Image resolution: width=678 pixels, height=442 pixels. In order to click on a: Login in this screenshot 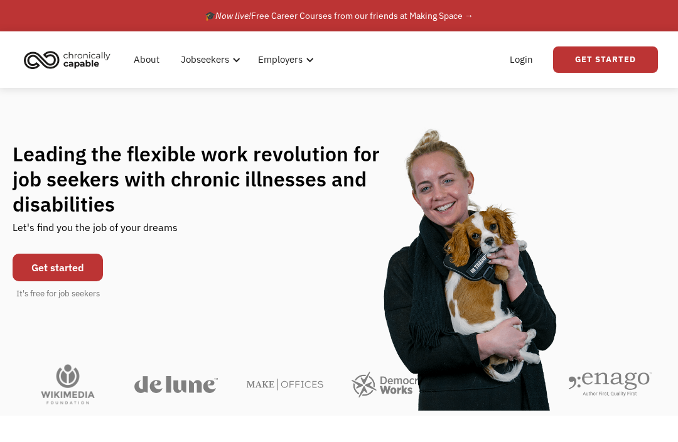, I will do `click(521, 60)`.